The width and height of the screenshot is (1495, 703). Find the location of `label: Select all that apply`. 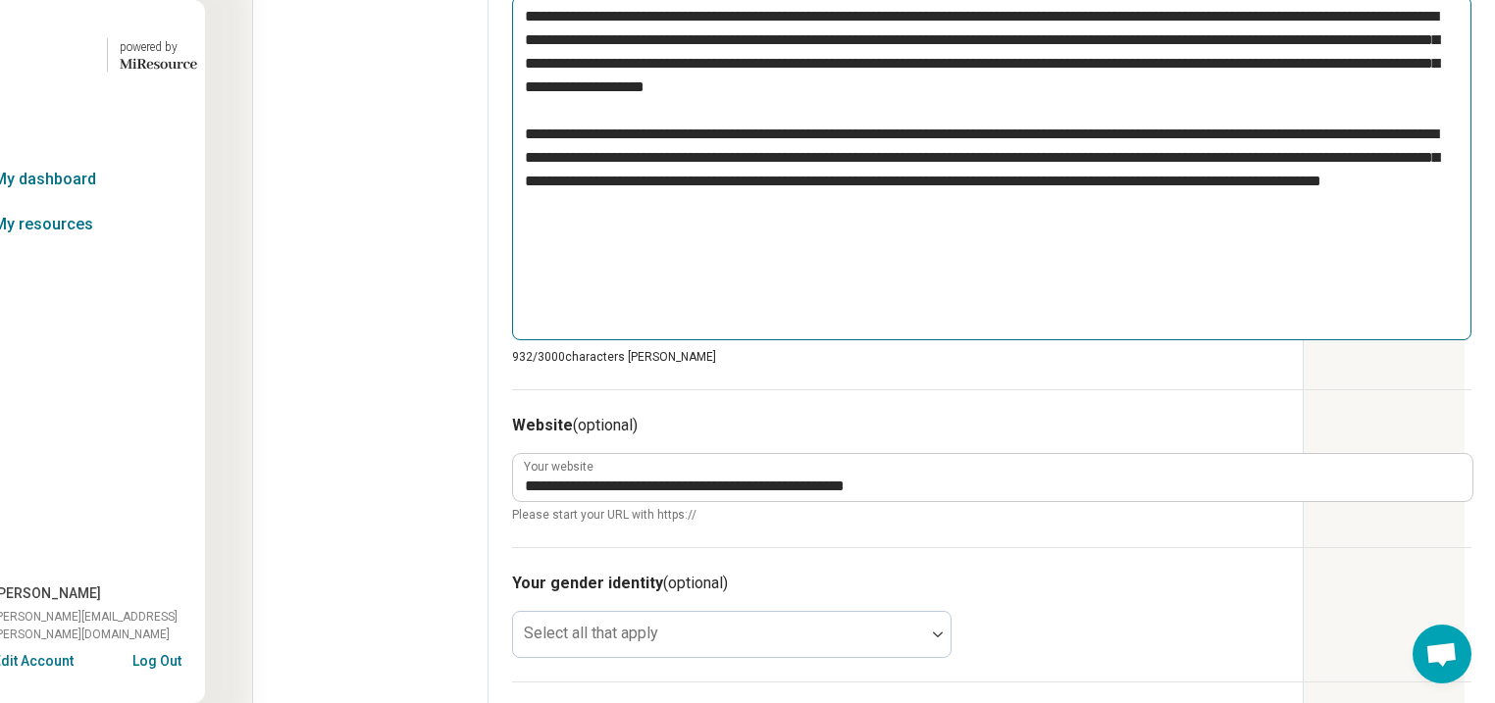

label: Select all that apply is located at coordinates (591, 633).